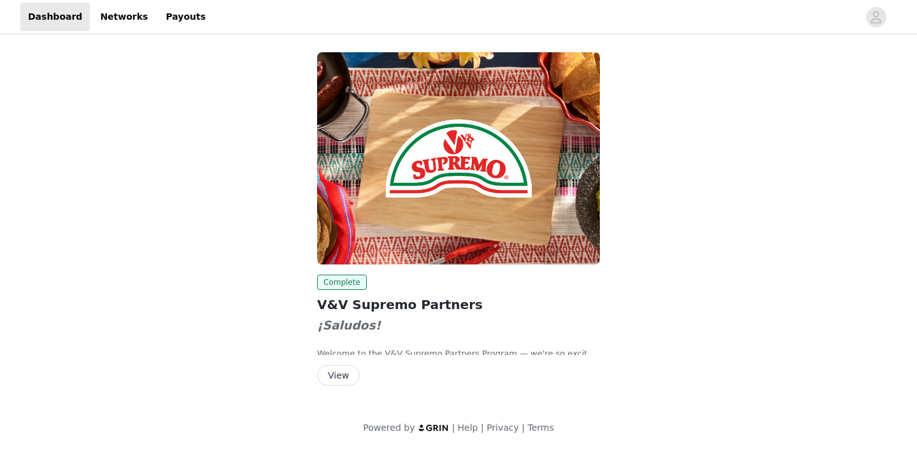 The height and width of the screenshot is (455, 917). I want to click on span: Complete, so click(342, 282).